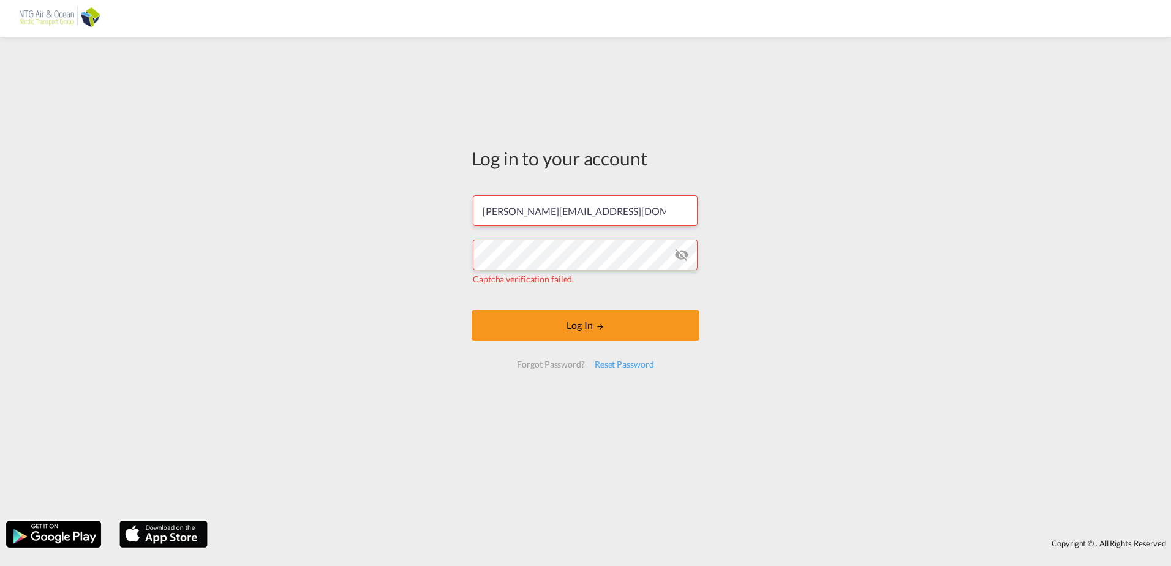 This screenshot has width=1171, height=566. Describe the element at coordinates (586, 325) in the screenshot. I see `button: LOGIN` at that location.